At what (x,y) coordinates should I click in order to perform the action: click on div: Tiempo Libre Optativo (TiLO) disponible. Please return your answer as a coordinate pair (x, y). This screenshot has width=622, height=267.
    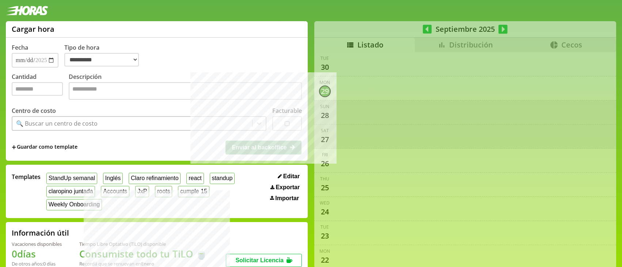
    Looking at the image, I should click on (143, 244).